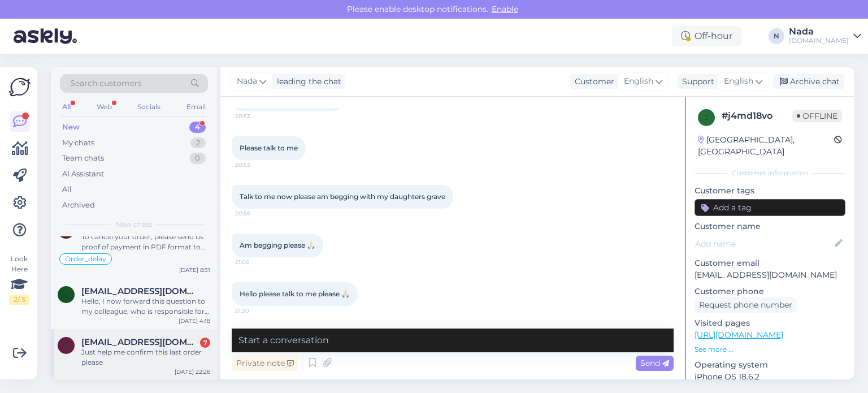 The image size is (868, 393). Describe the element at coordinates (817, 116) in the screenshot. I see `span: Offline` at that location.